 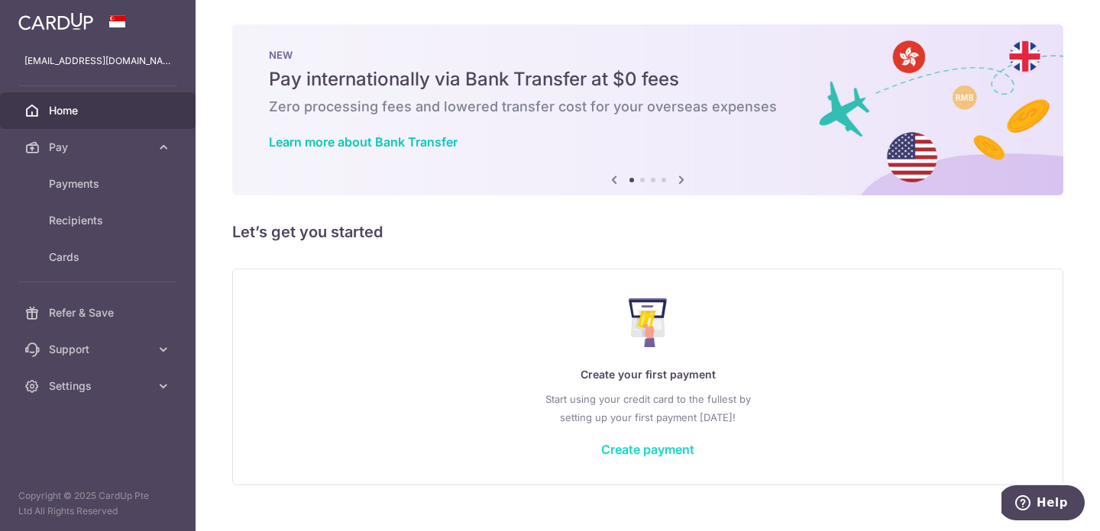 What do you see at coordinates (99, 111) in the screenshot?
I see `span: Home` at bounding box center [99, 111].